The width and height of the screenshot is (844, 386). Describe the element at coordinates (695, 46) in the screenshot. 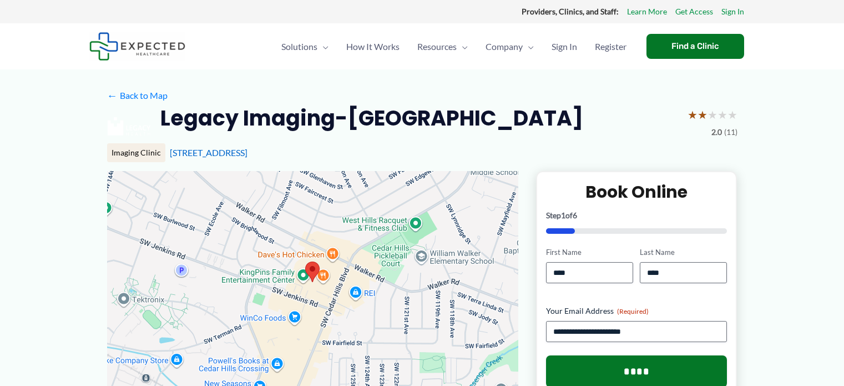

I see `a: Find a Clinic` at that location.